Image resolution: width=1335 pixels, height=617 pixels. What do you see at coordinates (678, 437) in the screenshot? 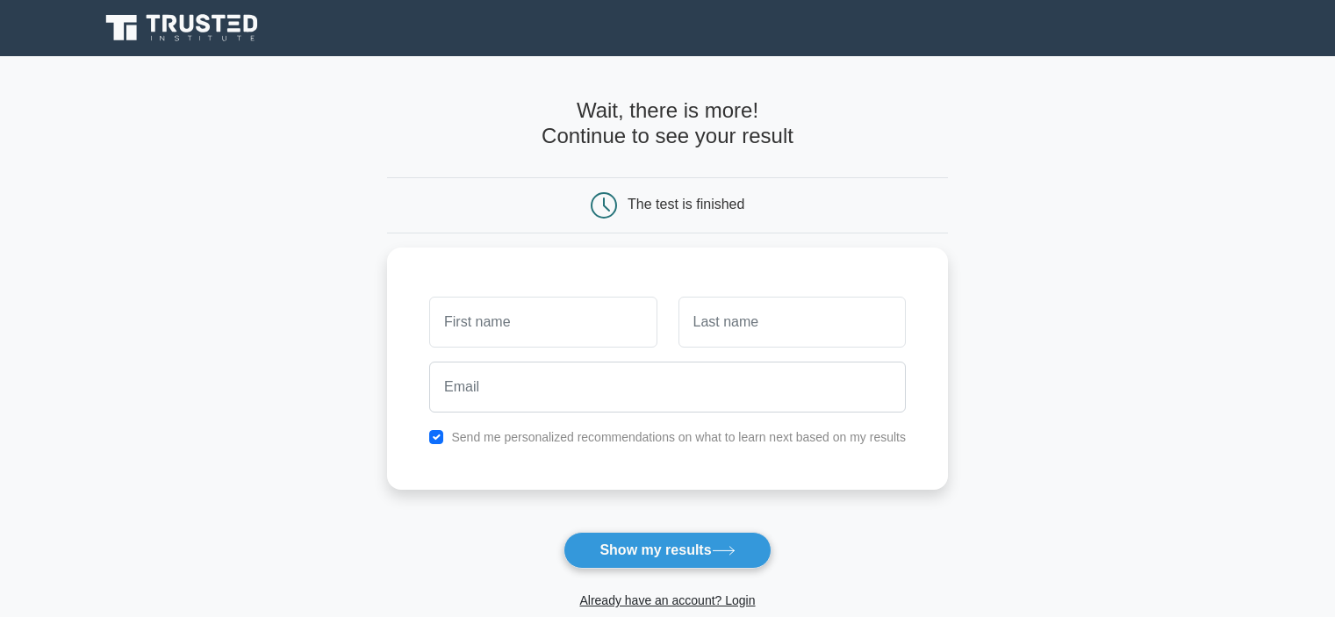
I see `label: Send me personalized recommendations on what to learn next based on my results` at bounding box center [678, 437].